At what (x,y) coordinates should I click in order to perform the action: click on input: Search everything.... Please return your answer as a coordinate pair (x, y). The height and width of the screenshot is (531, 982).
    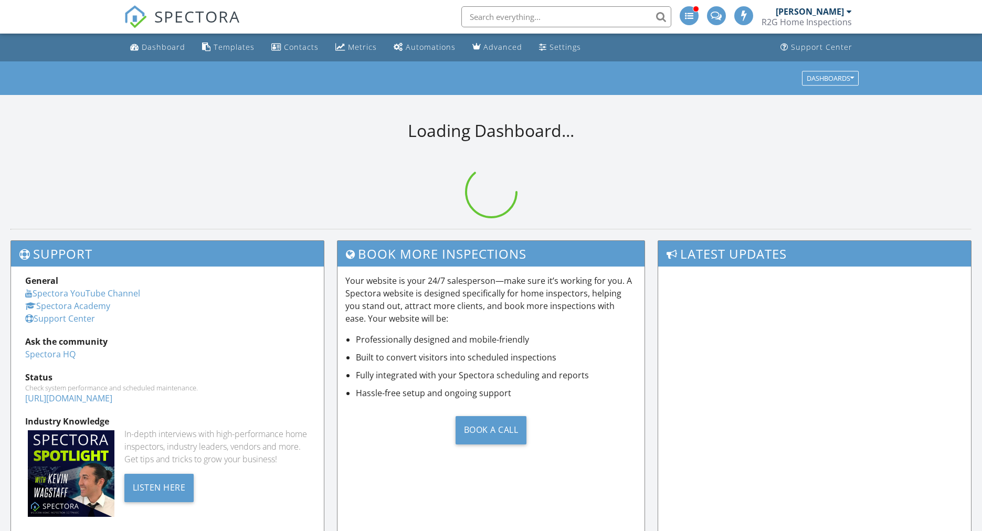
    Looking at the image, I should click on (566, 17).